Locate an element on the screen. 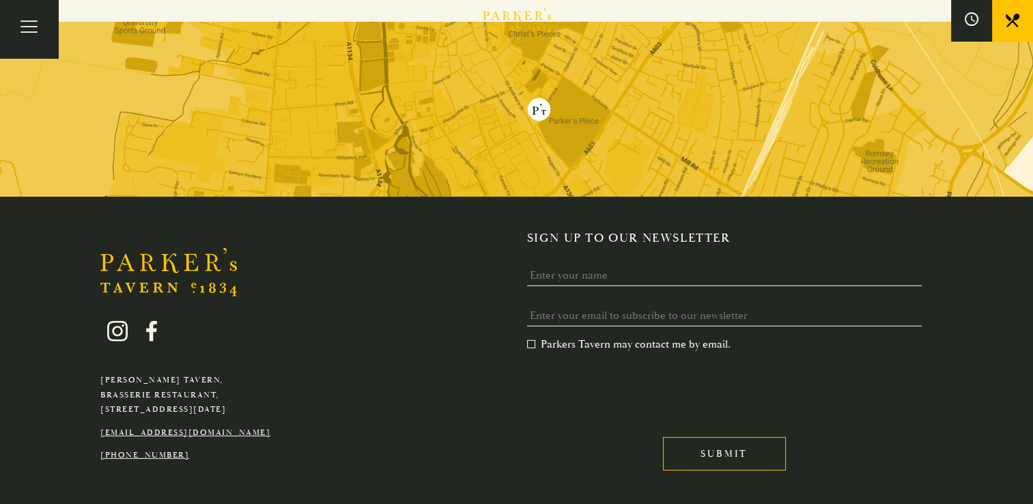 This screenshot has width=1033, height=504. input: Enter your email to subscribe to our newsletter is located at coordinates (724, 315).